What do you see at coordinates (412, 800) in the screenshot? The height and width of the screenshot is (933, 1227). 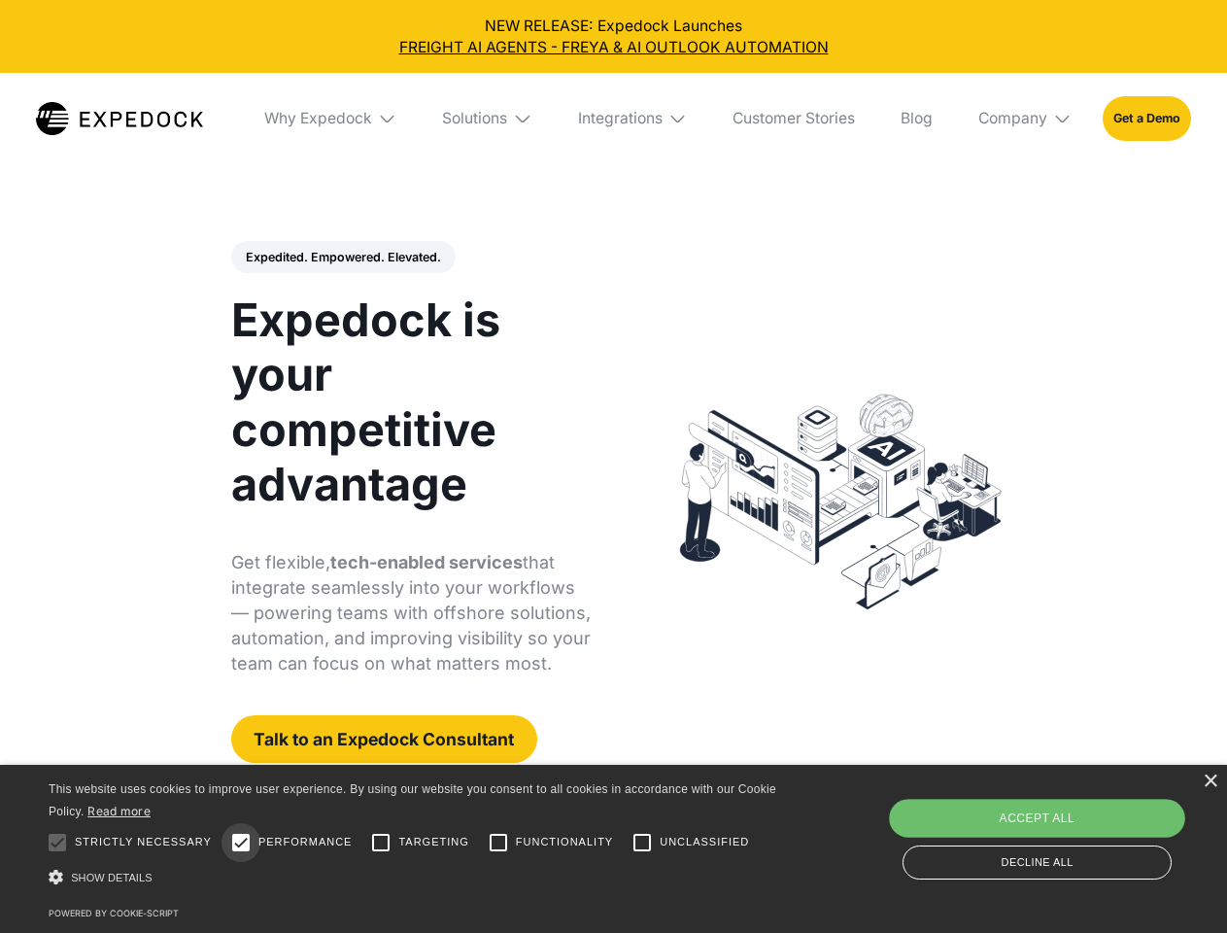 I see `span: This website uses cookies to improve user experience. By using our website you consent to all coo...` at bounding box center [412, 800].